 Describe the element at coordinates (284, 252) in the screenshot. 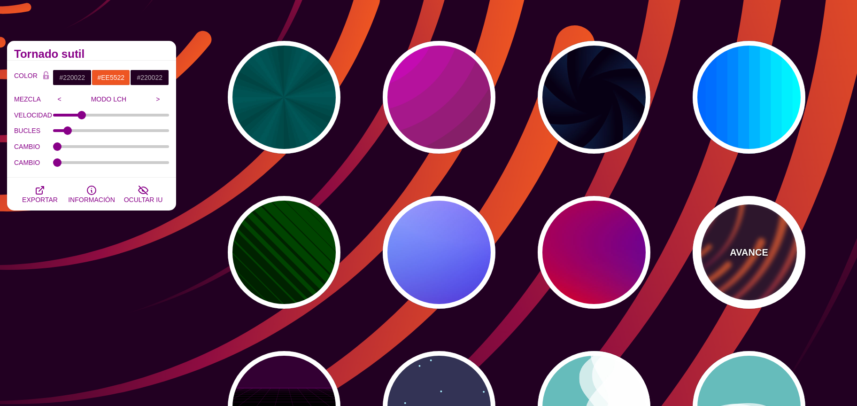

I see `button: Rayas alternas que se hacen más grandes y más pequeñas en un patrón ondulado` at that location.